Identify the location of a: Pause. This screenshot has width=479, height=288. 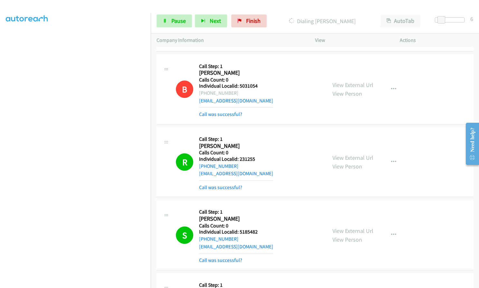
(174, 21).